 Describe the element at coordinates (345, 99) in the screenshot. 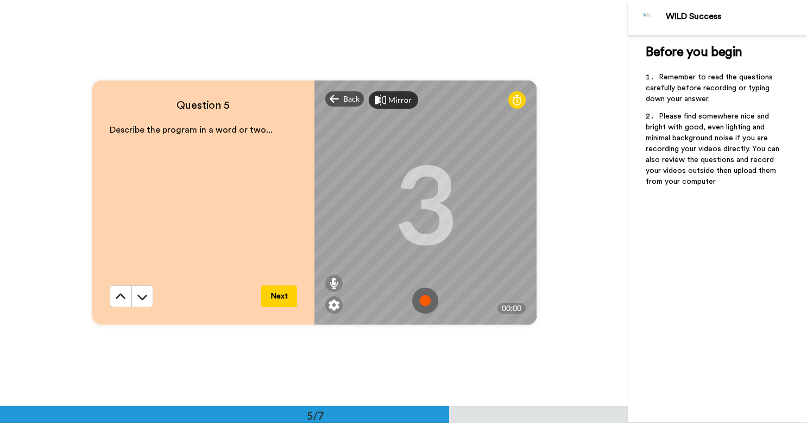

I see `div: Back` at that location.